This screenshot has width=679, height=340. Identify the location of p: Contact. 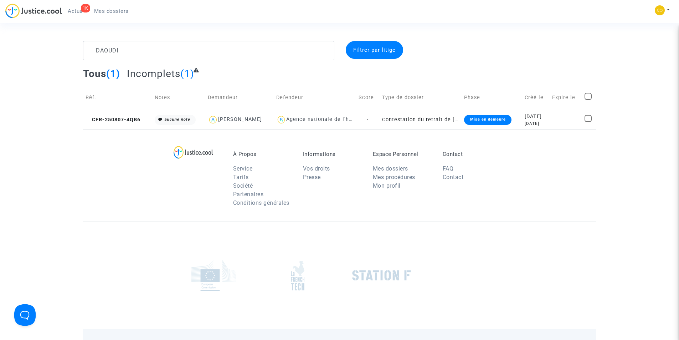
(472, 154).